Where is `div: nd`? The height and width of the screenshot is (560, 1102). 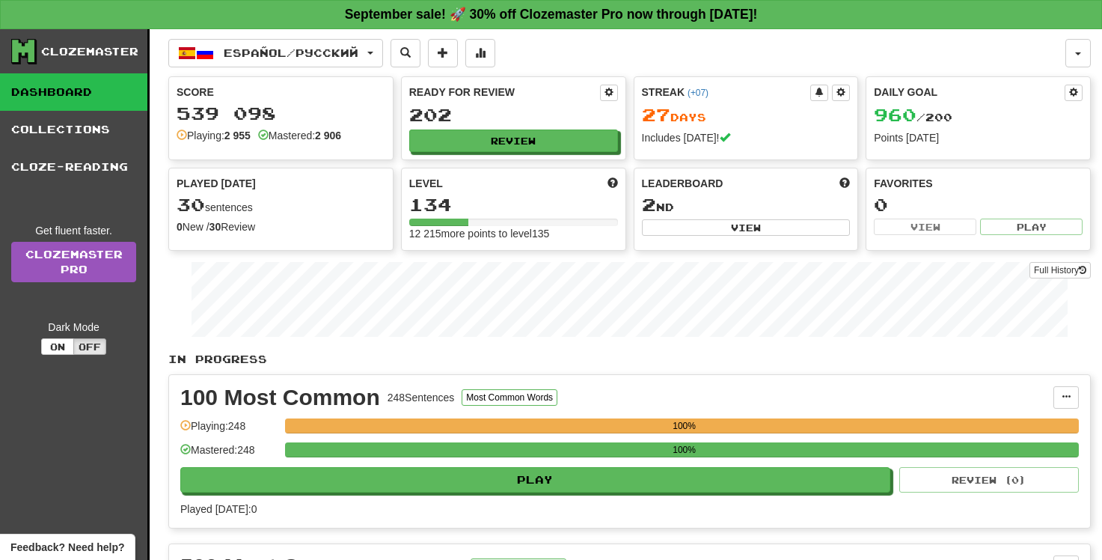 div: nd is located at coordinates (746, 205).